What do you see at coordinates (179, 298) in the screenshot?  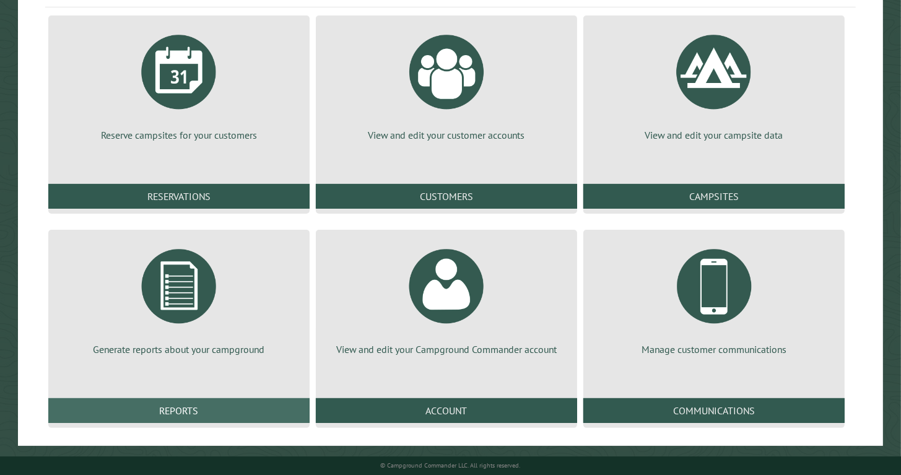 I see `a: Generate reports about your campground` at bounding box center [179, 298].